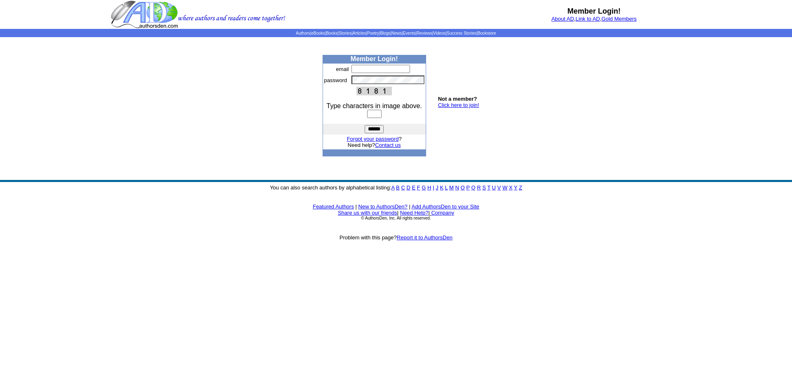  Describe the element at coordinates (473, 187) in the screenshot. I see `a: Q` at that location.